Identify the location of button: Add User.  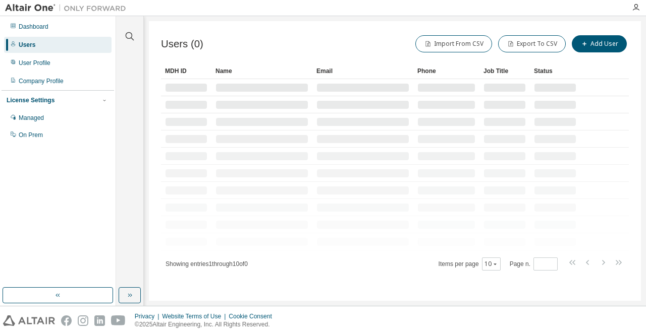
(599, 44).